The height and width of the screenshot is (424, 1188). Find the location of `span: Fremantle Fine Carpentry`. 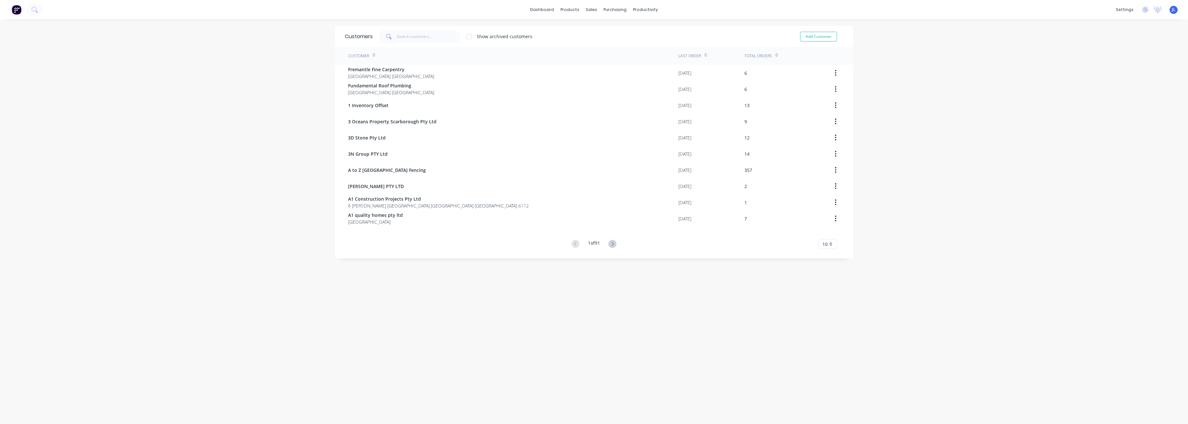

span: Fremantle Fine Carpentry is located at coordinates (391, 69).